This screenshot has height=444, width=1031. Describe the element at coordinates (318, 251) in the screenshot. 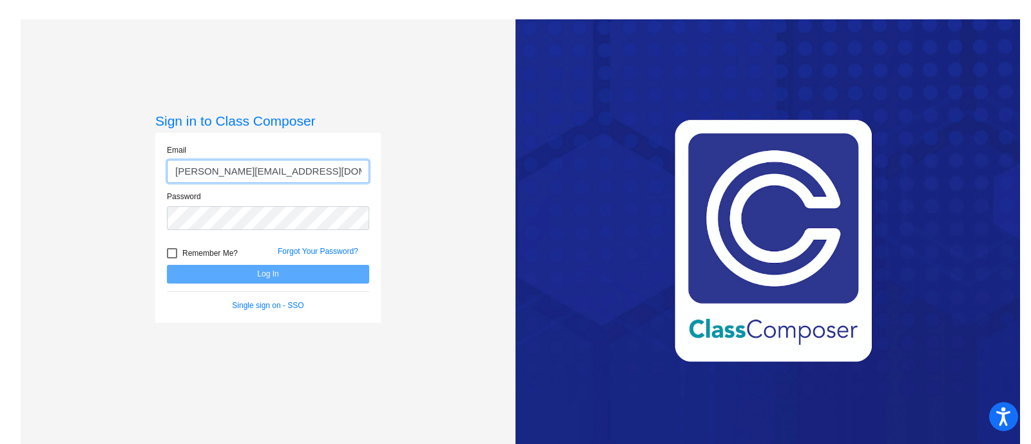

I see `a: Forgot Your Password?` at that location.